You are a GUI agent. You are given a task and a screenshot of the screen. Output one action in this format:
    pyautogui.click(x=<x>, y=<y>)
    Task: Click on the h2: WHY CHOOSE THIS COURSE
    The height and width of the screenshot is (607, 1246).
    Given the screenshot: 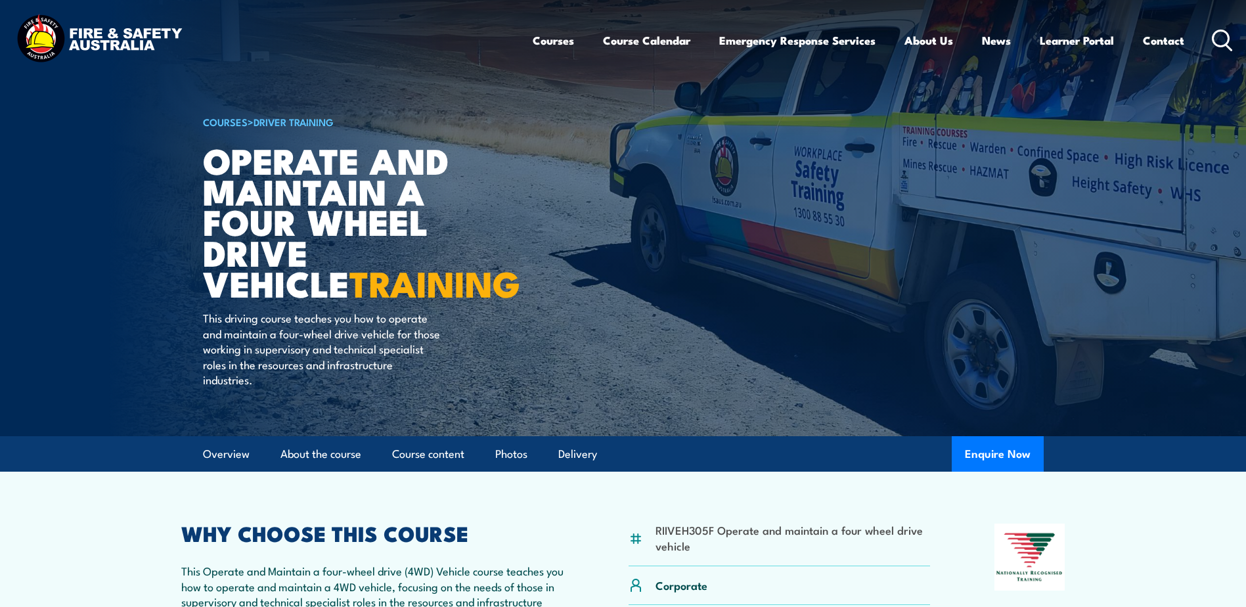 What is the action you would take?
    pyautogui.click(x=373, y=533)
    